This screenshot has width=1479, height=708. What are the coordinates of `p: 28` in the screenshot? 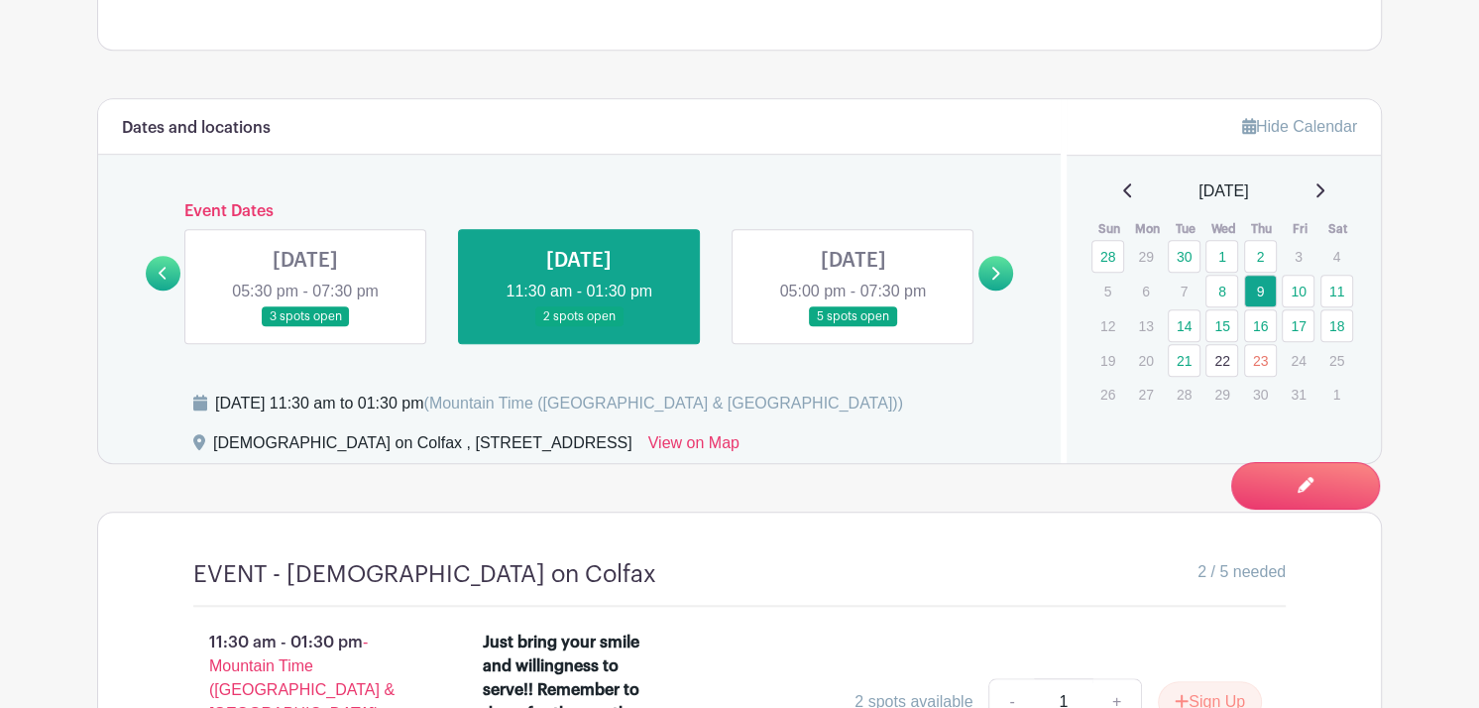 It's located at (1184, 394).